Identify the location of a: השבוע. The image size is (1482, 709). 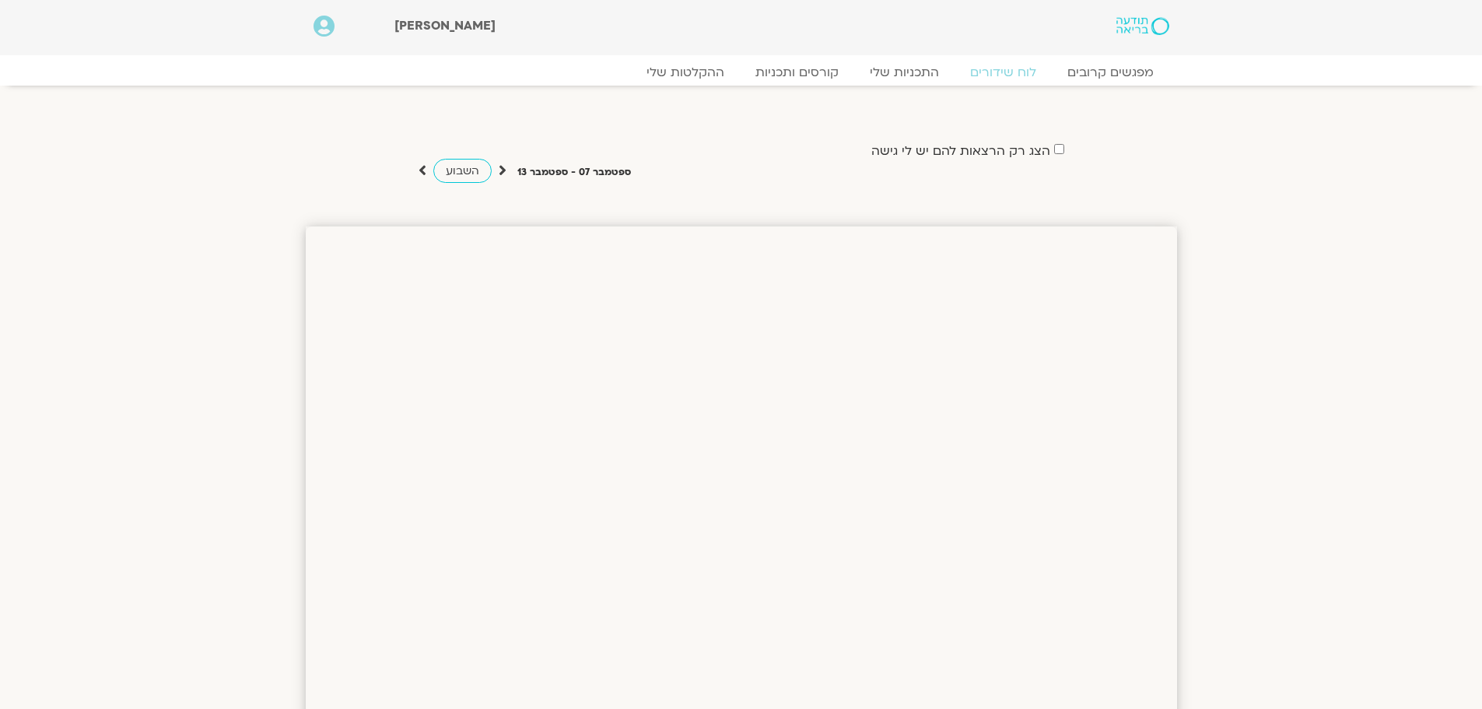
(462, 170).